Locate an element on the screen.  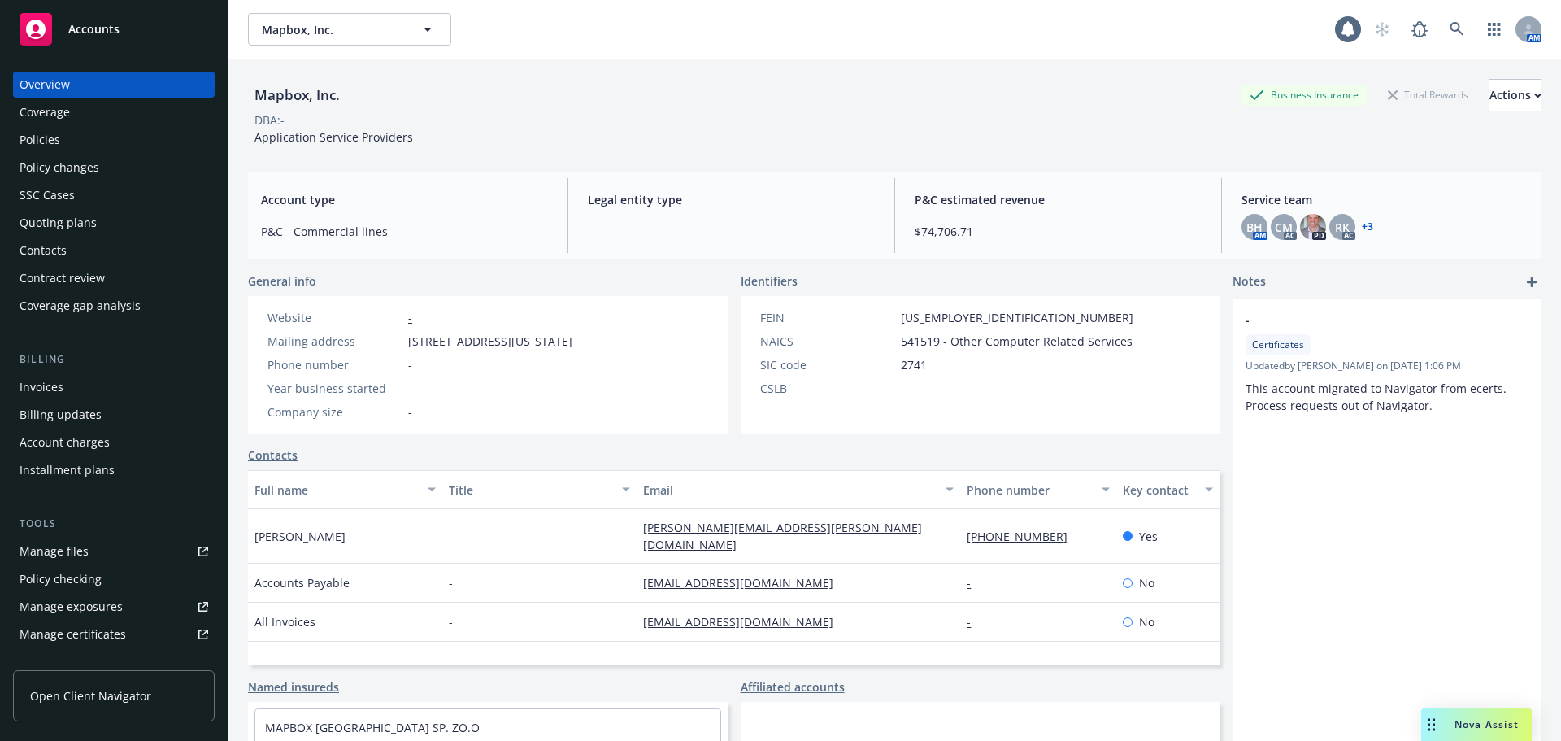
span: 2741 is located at coordinates (914, 364).